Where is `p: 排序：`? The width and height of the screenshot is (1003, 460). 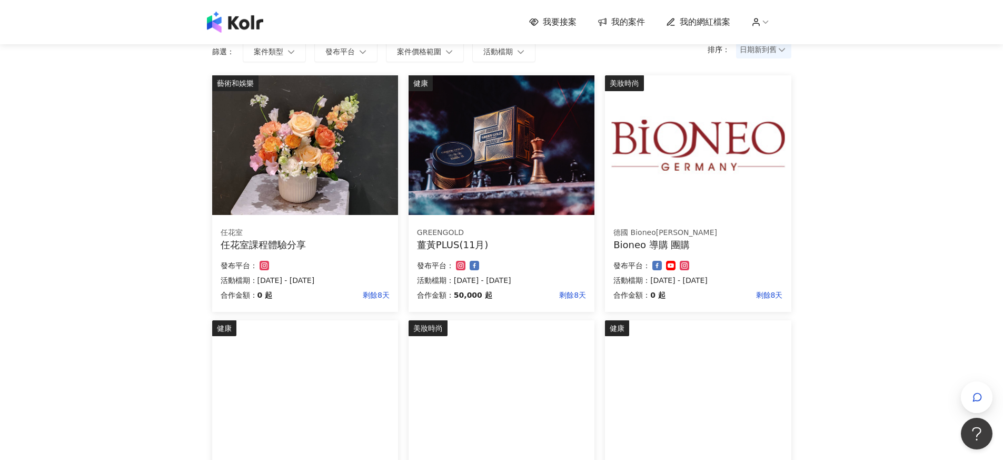
p: 排序： is located at coordinates (722, 50).